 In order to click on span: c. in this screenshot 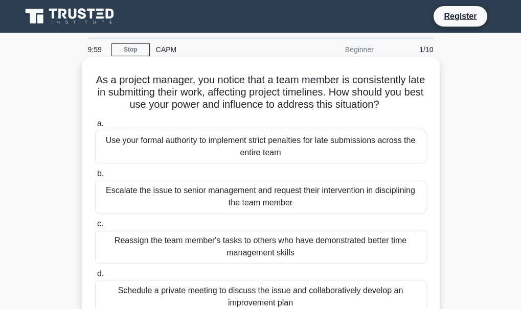, I will do `click(100, 224)`.